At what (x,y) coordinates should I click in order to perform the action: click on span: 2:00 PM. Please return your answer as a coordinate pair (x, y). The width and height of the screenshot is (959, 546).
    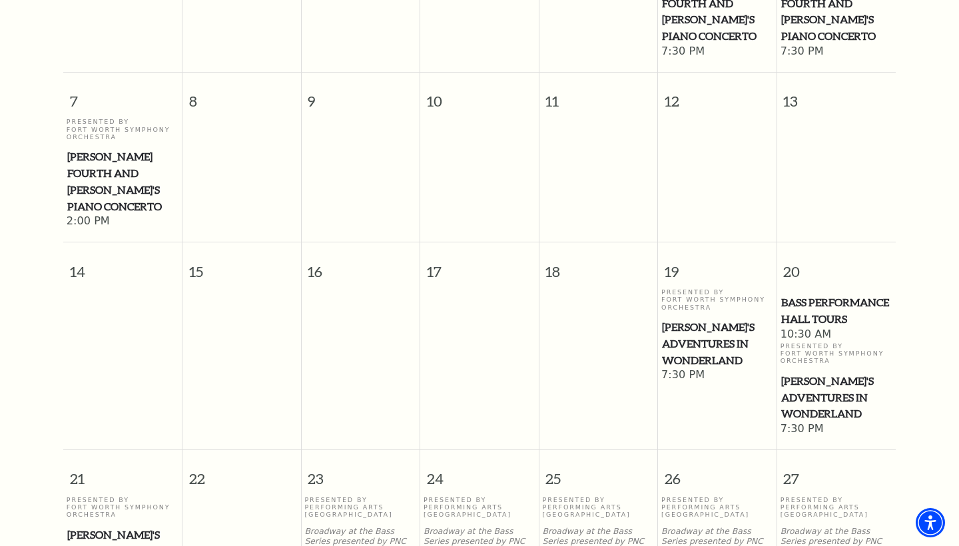
    Looking at the image, I should click on (123, 222).